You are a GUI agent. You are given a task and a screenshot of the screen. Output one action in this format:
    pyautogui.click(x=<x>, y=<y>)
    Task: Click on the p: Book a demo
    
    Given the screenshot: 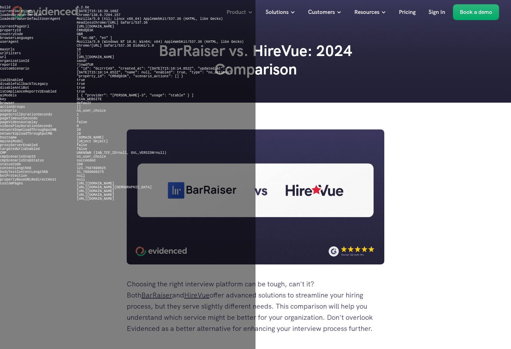 What is the action you would take?
    pyautogui.click(x=475, y=12)
    